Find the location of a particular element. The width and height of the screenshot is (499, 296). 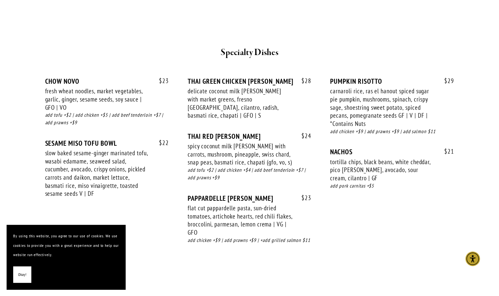

div: add chicken +$9 | add prawns +$9 | add salmon $11 is located at coordinates (392, 132).